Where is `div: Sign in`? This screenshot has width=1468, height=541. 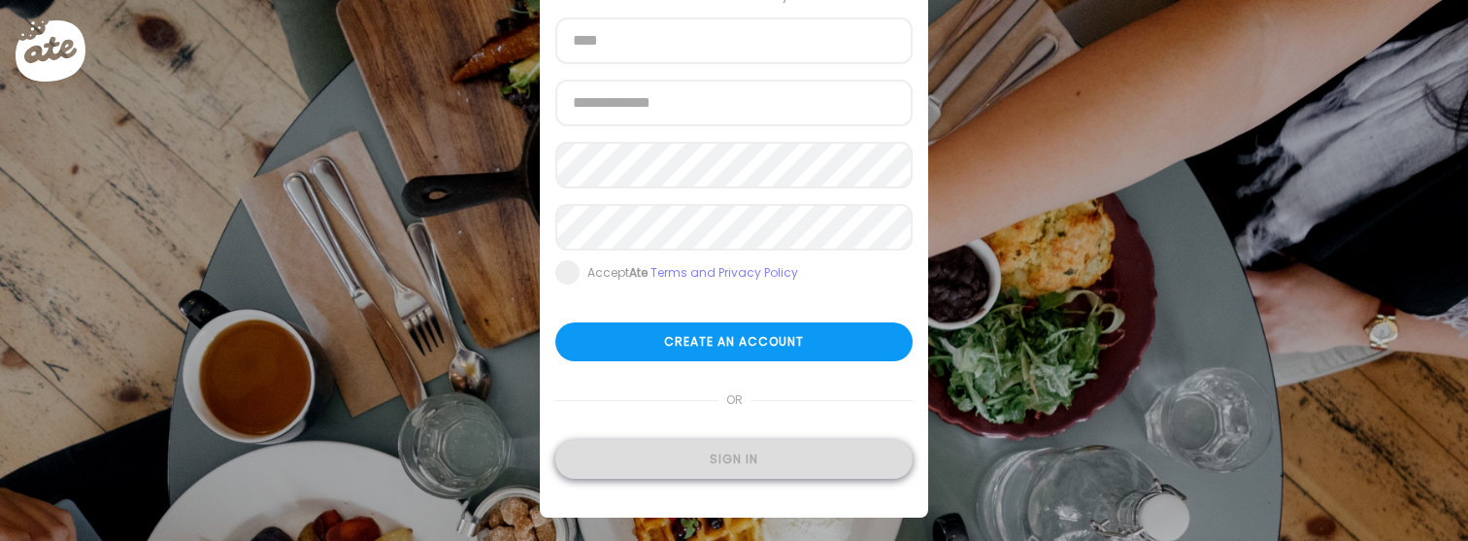
div: Sign in is located at coordinates (734, 459).